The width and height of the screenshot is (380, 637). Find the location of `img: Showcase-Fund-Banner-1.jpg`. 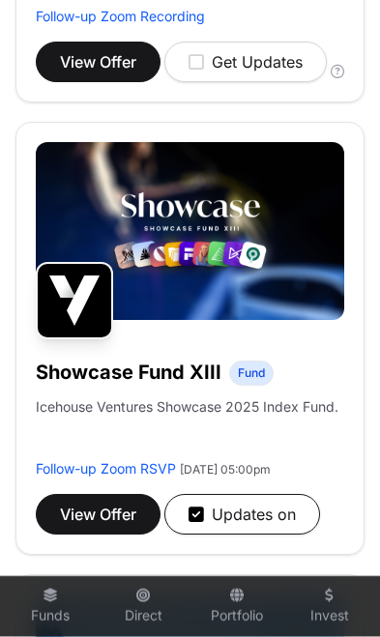

img: Showcase-Fund-Banner-1.jpg is located at coordinates (190, 231).